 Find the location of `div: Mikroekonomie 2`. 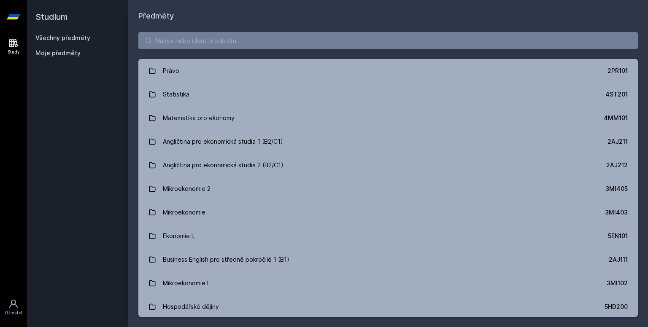

div: Mikroekonomie 2 is located at coordinates (187, 189).